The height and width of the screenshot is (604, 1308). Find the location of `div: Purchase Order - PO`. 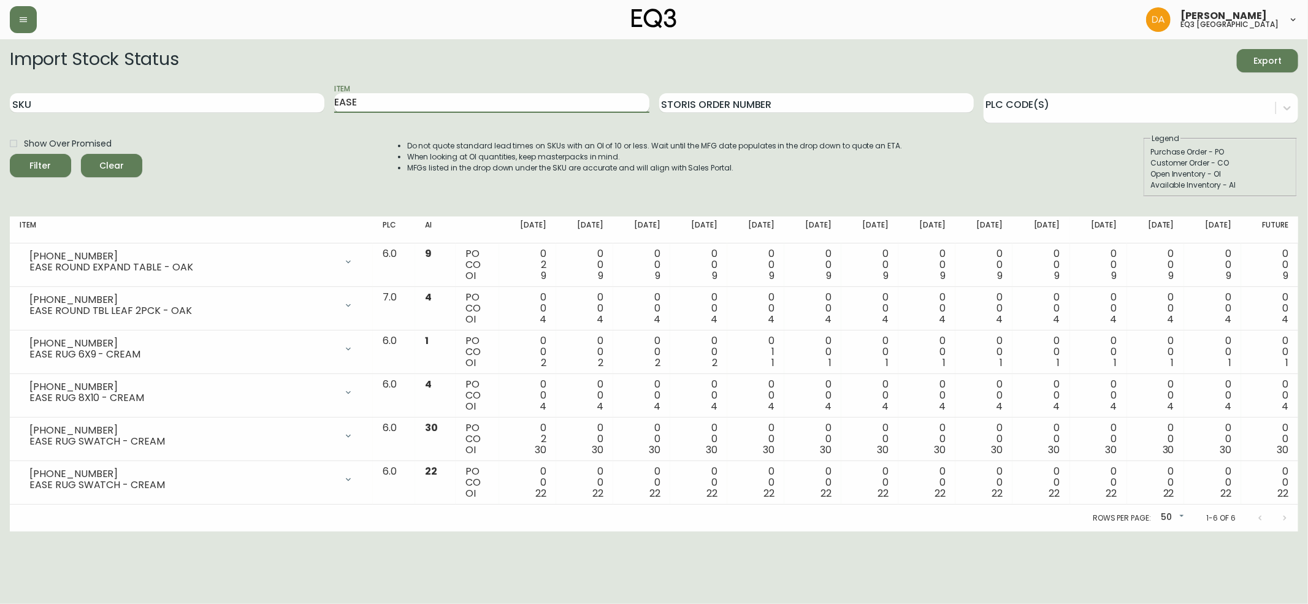

div: Purchase Order - PO is located at coordinates (1220, 152).